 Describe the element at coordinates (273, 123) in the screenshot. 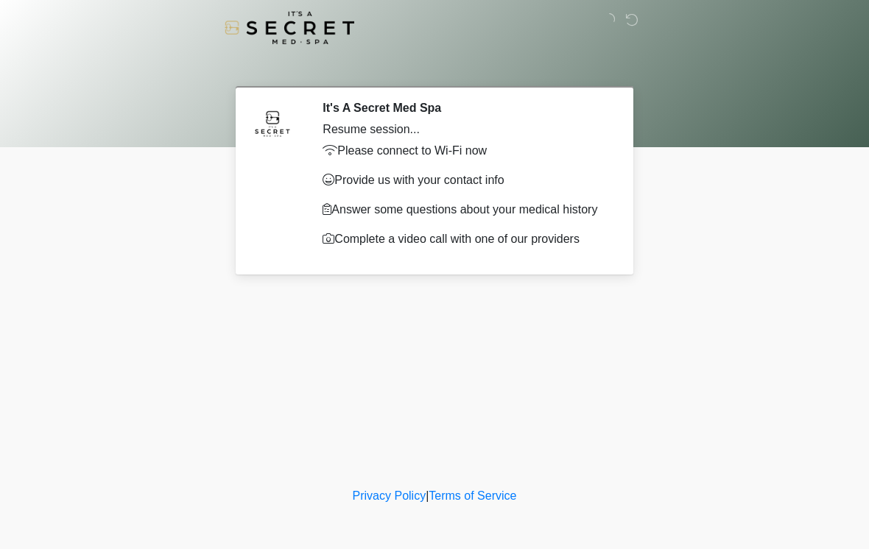

I see `img: Agent Avatar` at that location.